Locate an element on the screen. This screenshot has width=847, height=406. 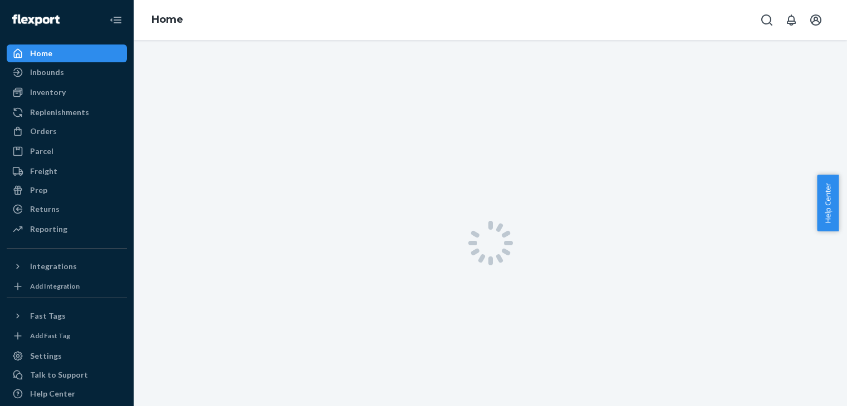
a: Prep is located at coordinates (67, 190).